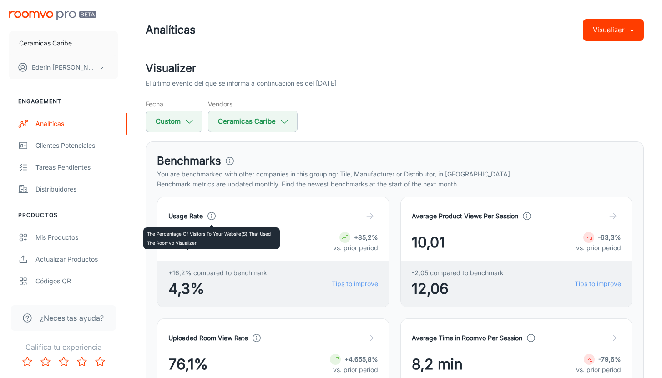  I want to click on p: The percentage of visitors to your website(s) that used the Roomvo visualizer, so click(212, 238).